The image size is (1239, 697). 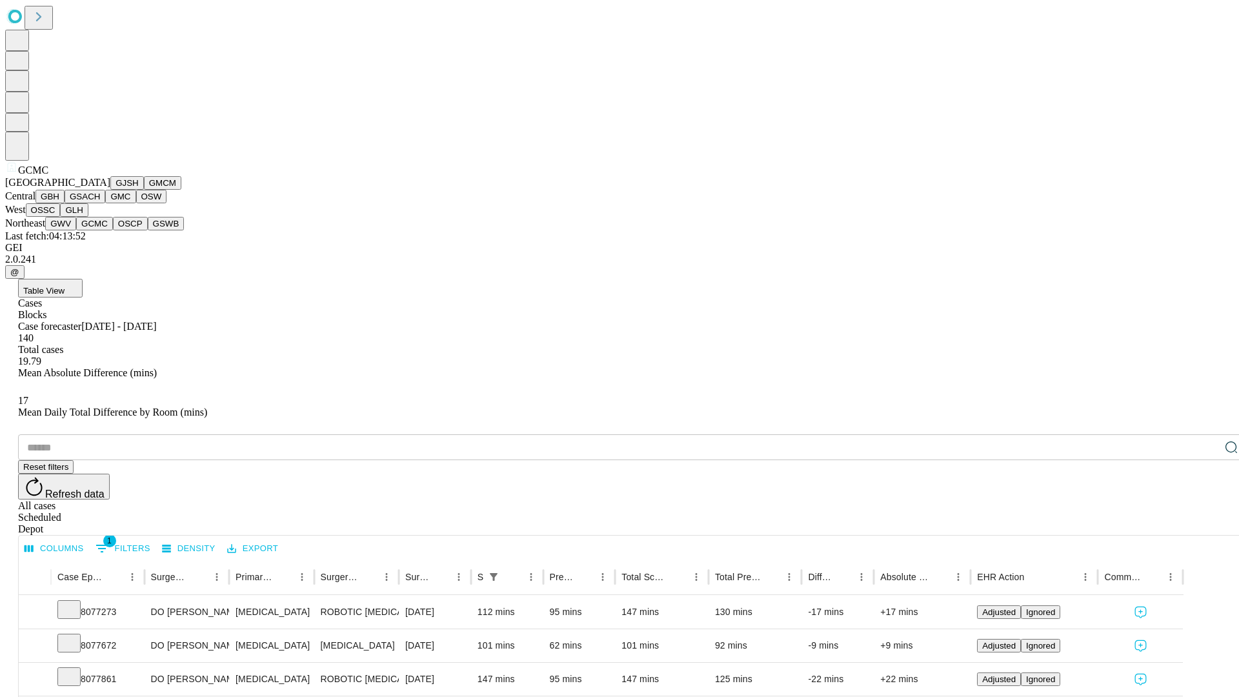 What do you see at coordinates (15, 209) in the screenshot?
I see `span: West` at bounding box center [15, 209].